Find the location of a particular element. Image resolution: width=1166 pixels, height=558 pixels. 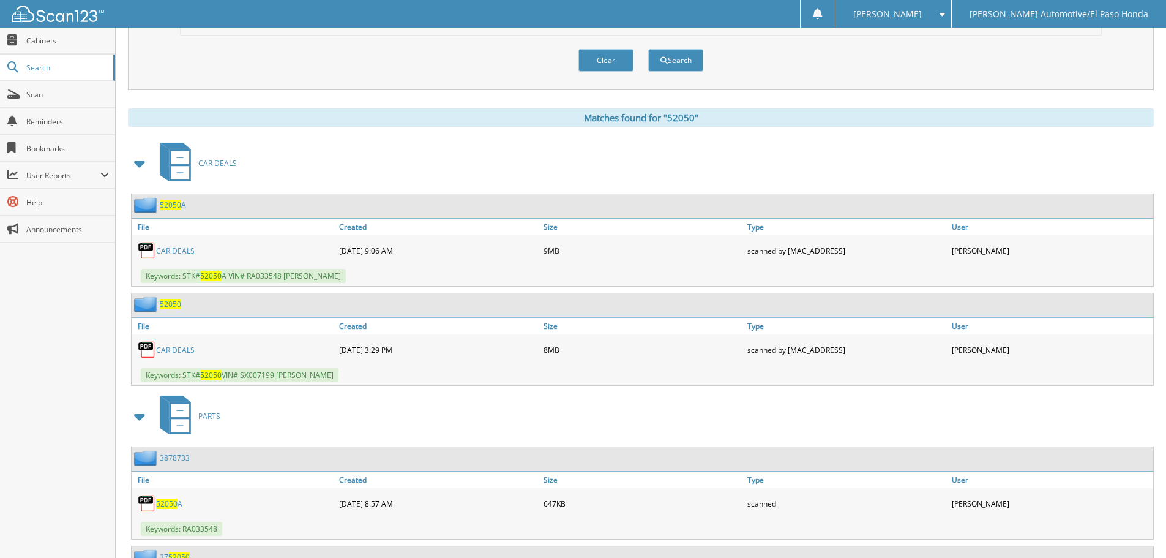

span: Announcements is located at coordinates (67, 229).